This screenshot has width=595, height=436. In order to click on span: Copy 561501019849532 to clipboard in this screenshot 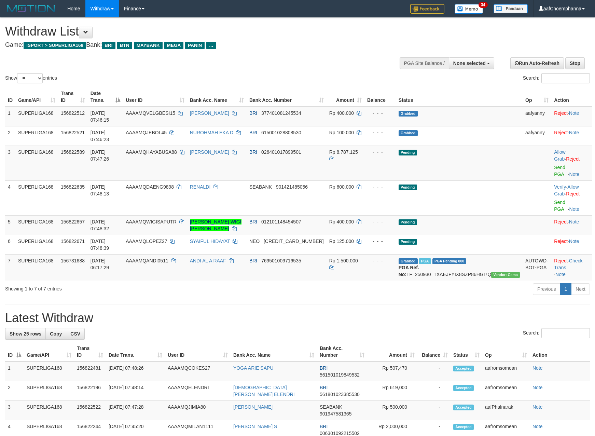, I will do `click(340, 375)`.